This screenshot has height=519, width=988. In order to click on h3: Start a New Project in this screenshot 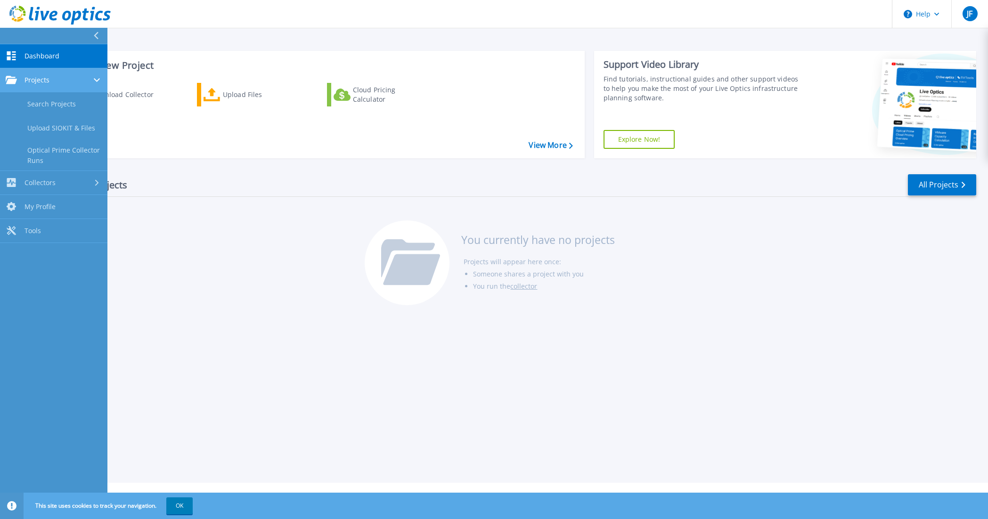, I will do `click(319, 65)`.